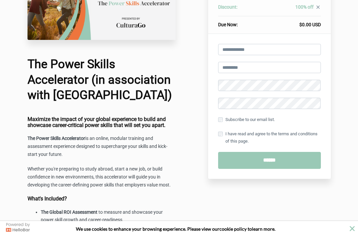 The width and height of the screenshot is (358, 235). What do you see at coordinates (233, 228) in the screenshot?
I see `span: cookie policy` at bounding box center [233, 228].